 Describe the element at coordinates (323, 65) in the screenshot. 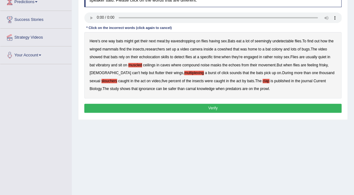

I see `b: frisky` at that location.